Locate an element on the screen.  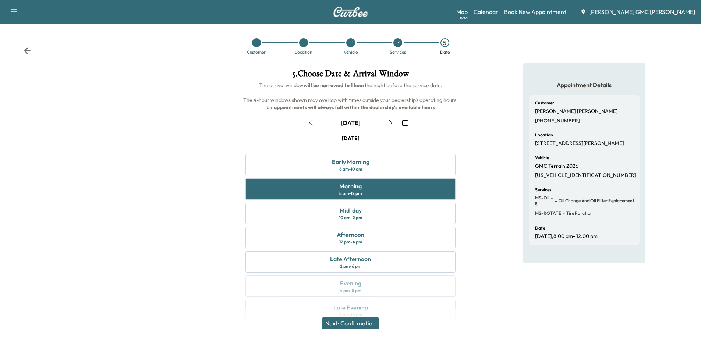
div: Customer is located at coordinates (256, 52).